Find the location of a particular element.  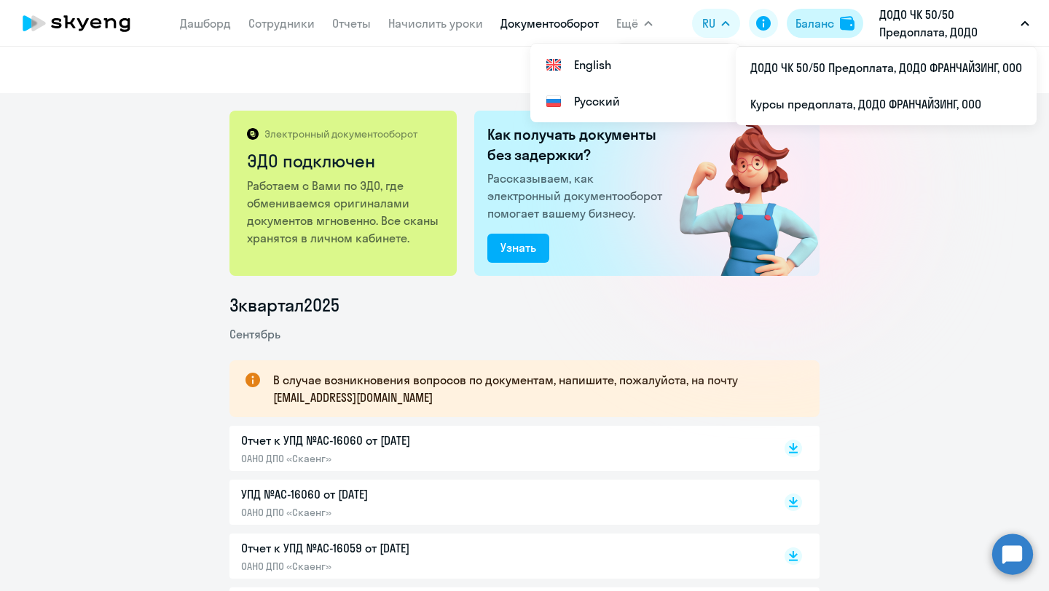

img: connected is located at coordinates (737, 193).